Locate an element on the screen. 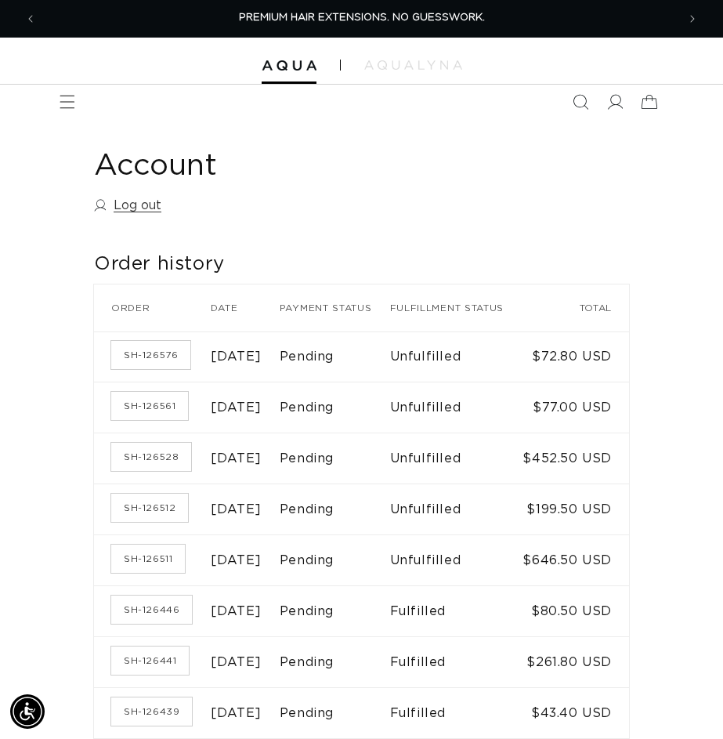 This screenshot has height=739, width=723. th: Date is located at coordinates (244, 308).